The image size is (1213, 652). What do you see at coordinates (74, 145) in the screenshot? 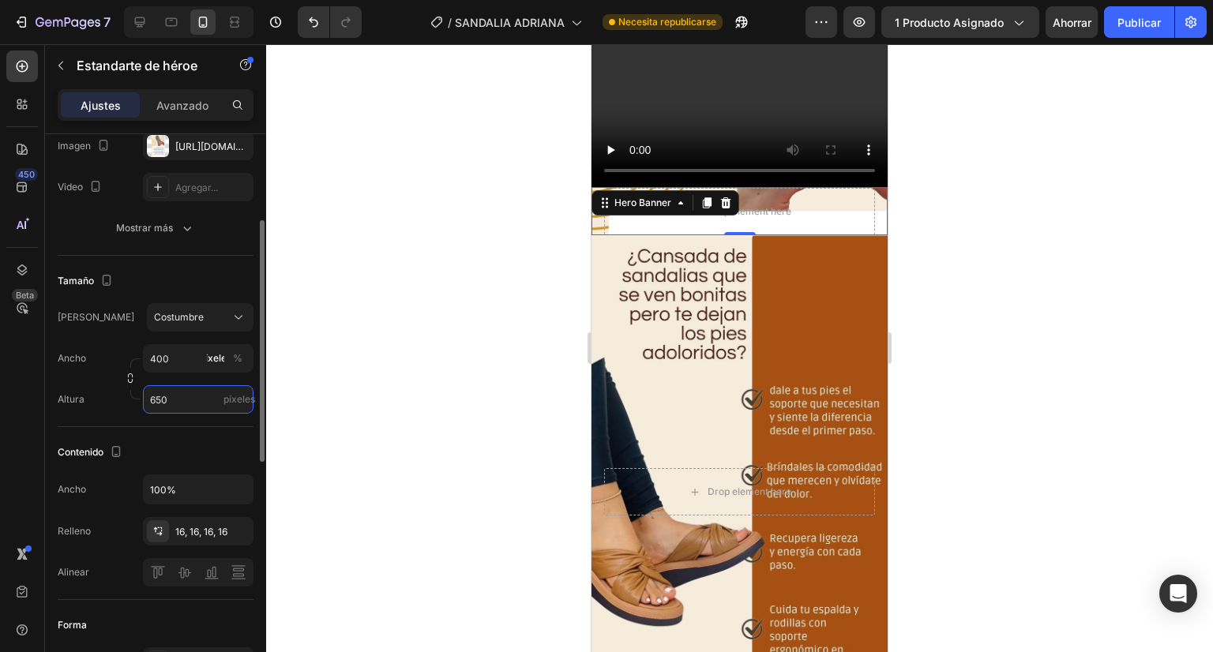
I see `font: Imagen` at bounding box center [74, 145].